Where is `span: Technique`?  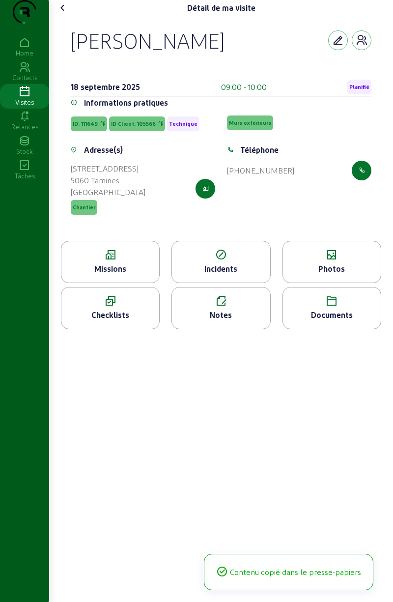 span: Technique is located at coordinates (183, 124).